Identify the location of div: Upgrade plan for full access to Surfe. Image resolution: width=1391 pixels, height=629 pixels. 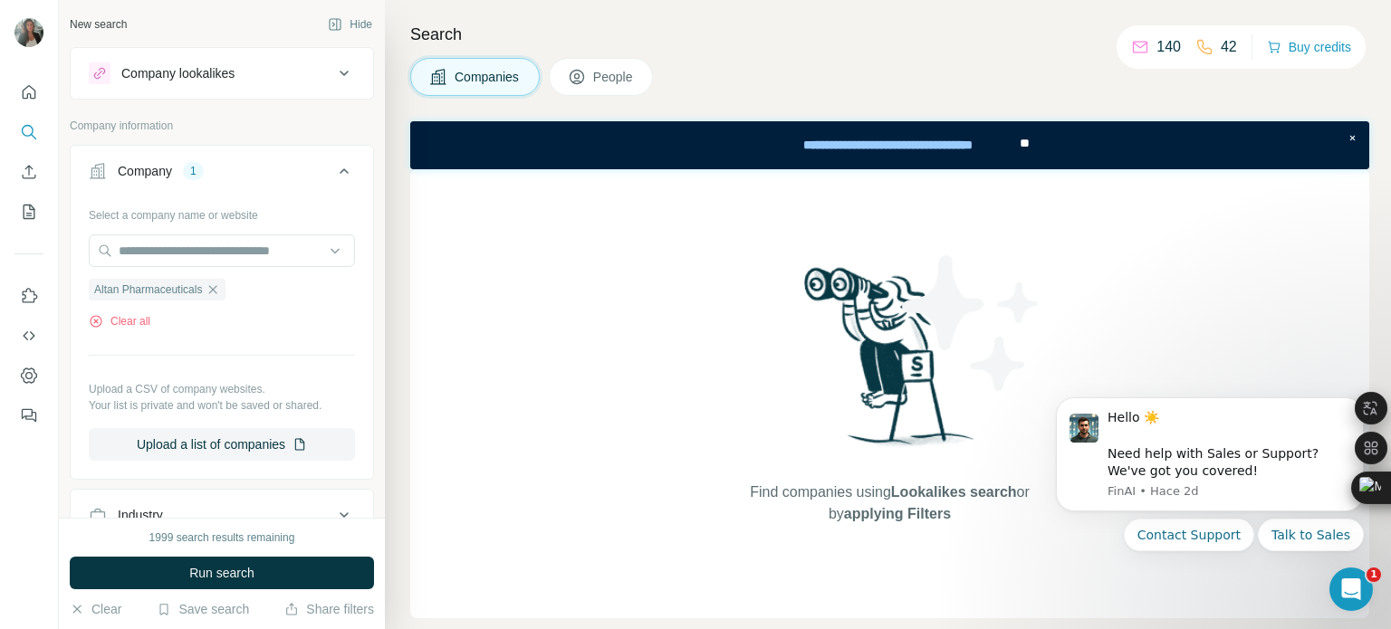
(477, 24).